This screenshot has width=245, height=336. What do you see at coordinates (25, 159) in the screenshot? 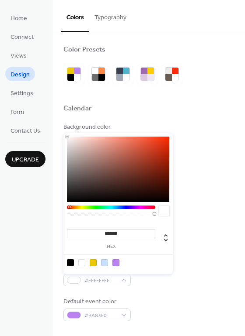
I see `button: Upgrade` at bounding box center [25, 159].